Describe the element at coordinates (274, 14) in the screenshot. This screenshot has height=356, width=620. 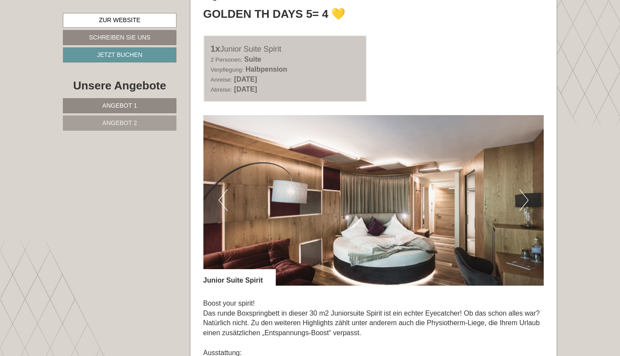
I see `div: Golden TH Days 5= 4 💛` at that location.